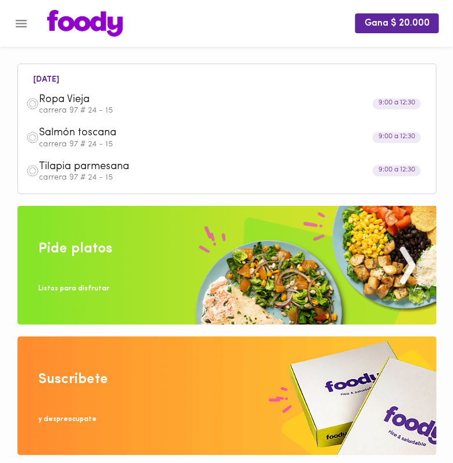 Image resolution: width=453 pixels, height=463 pixels. Describe the element at coordinates (398, 23) in the screenshot. I see `span: Gana $ 20.000` at that location.